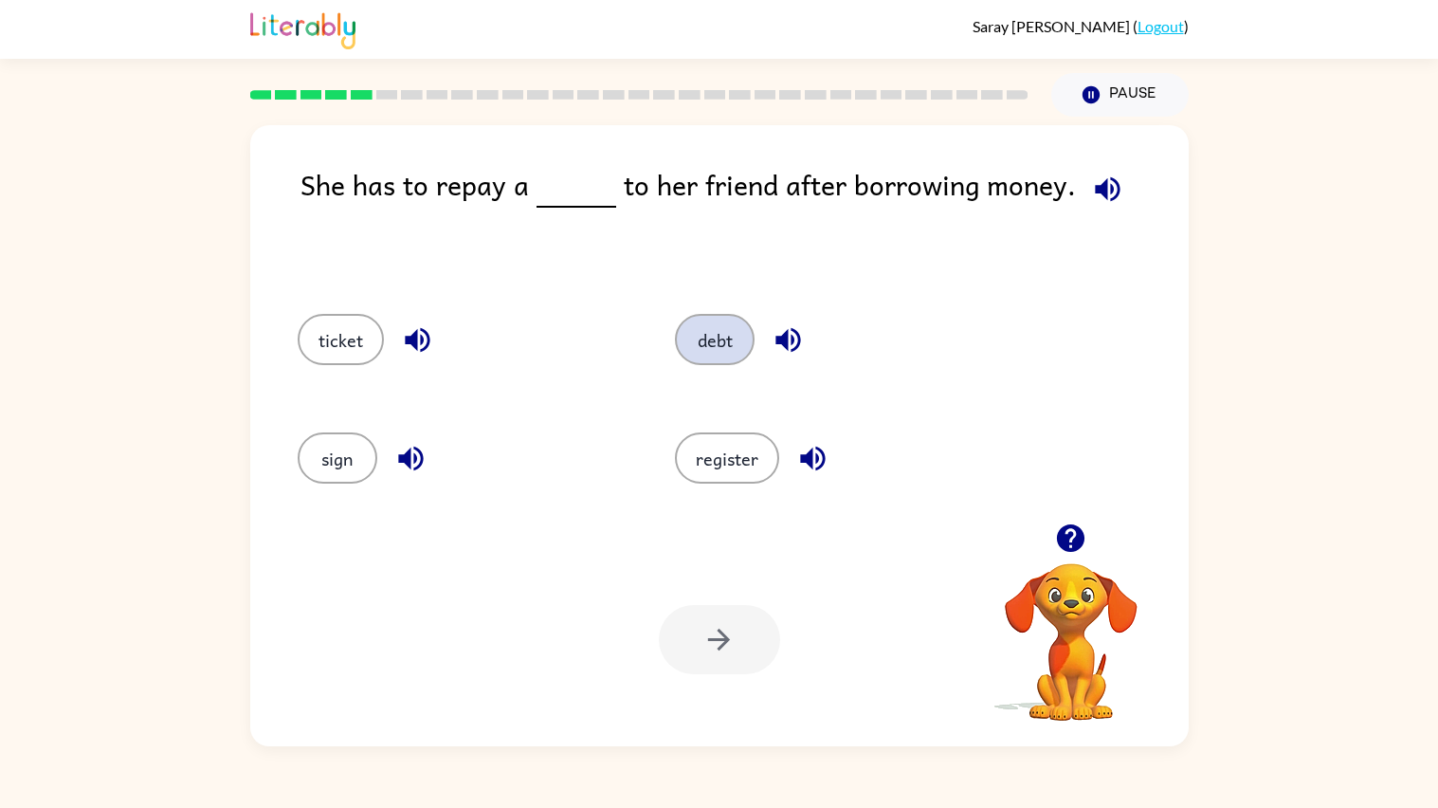  What do you see at coordinates (1071, 629) in the screenshot?
I see `video: Your browser must support playing .mp4 files to use Literably. Please try using another browser.` at bounding box center [1071, 629].